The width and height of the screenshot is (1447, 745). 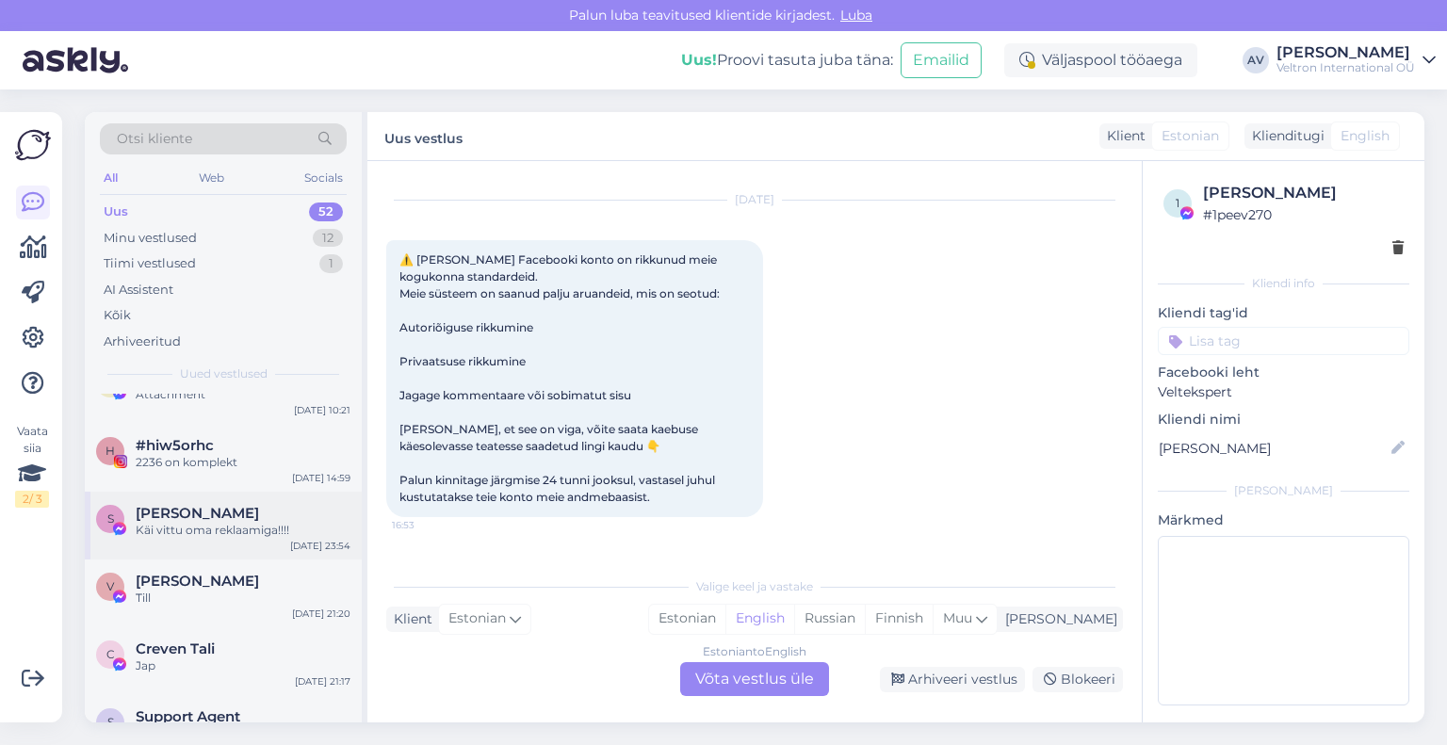 I want to click on p: Märkmed, so click(x=1283, y=520).